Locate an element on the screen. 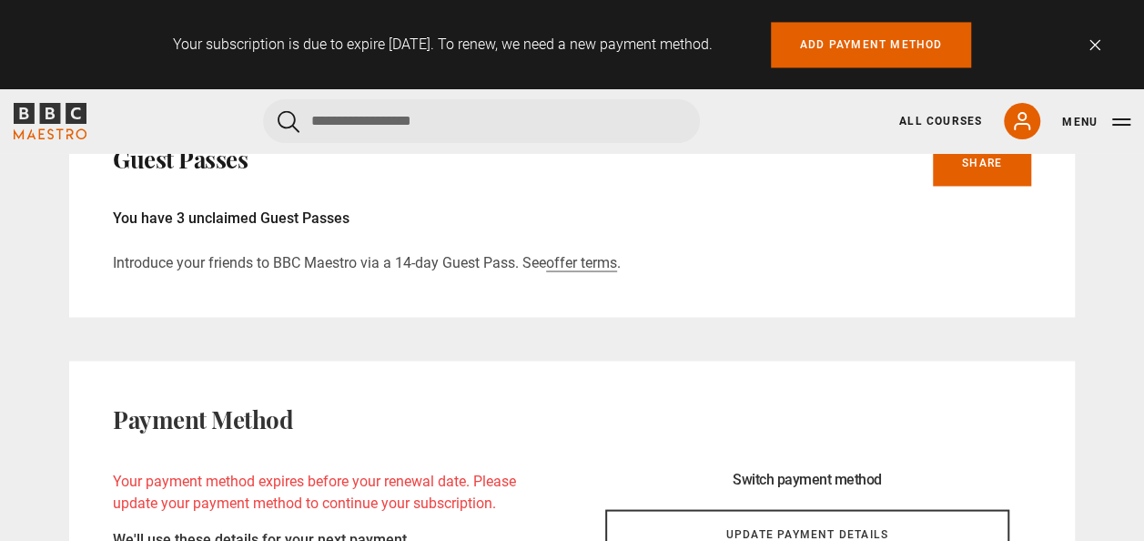 The width and height of the screenshot is (1144, 541). p: You have 3 unclaimed Guest Passes is located at coordinates (572, 218).